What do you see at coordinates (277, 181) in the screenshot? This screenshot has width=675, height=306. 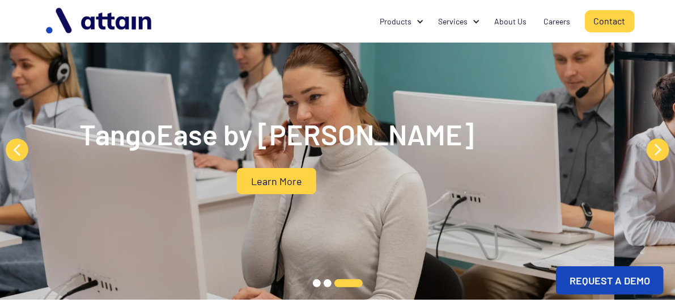 I see `a: Learn More` at bounding box center [277, 181].